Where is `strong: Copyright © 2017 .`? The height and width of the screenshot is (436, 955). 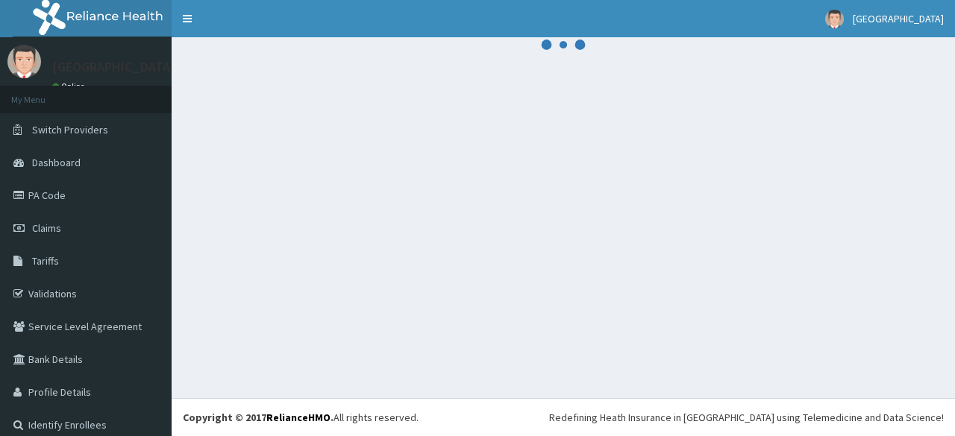
strong: Copyright © 2017 . is located at coordinates (258, 418).